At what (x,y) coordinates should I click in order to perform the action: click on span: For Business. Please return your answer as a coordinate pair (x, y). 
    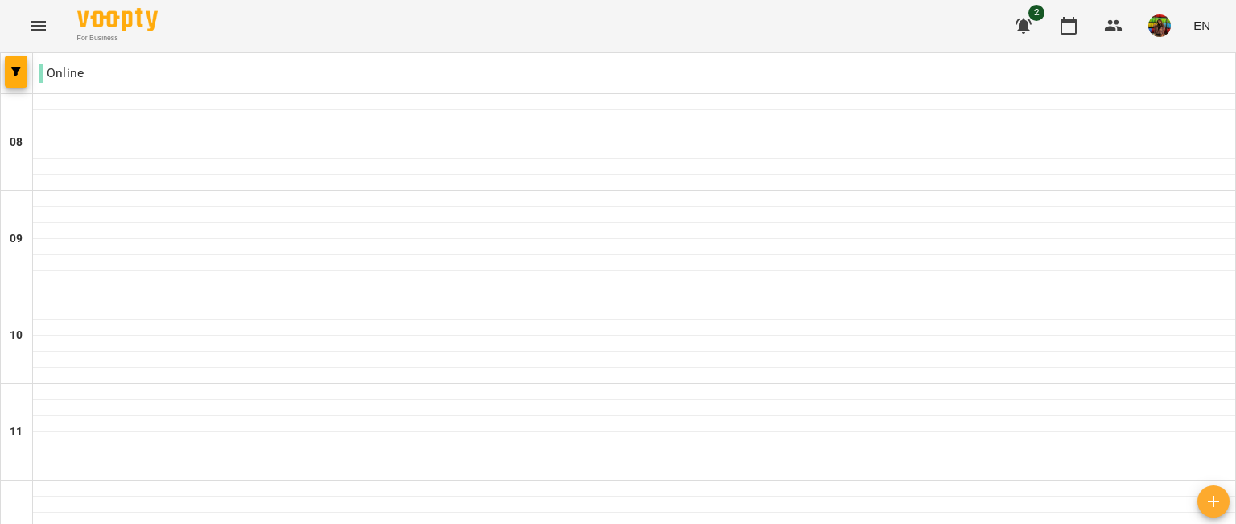
    Looking at the image, I should click on (118, 38).